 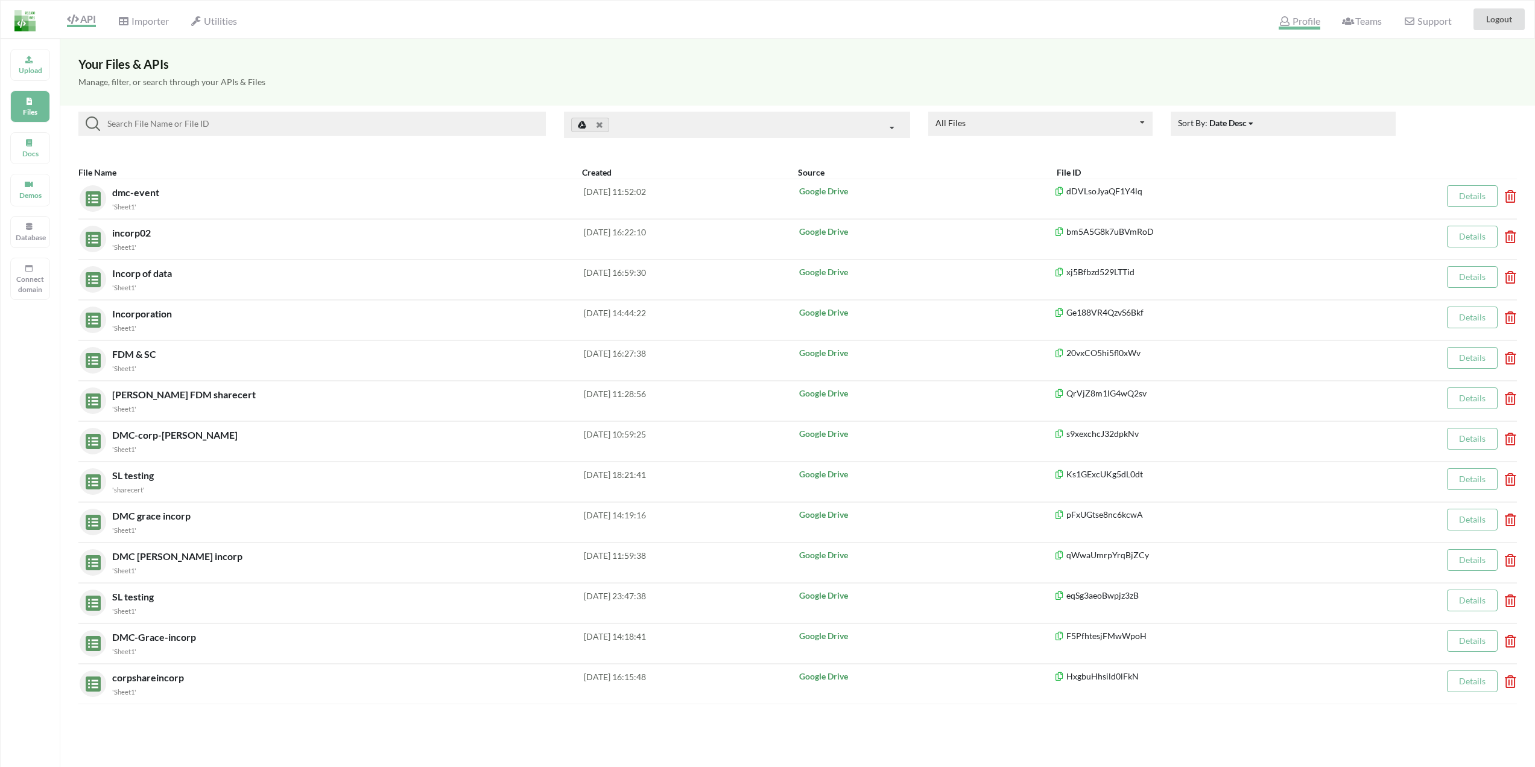 What do you see at coordinates (1211, 595) in the screenshot?
I see `p: eqSg3aeoBwpjz3zB` at bounding box center [1211, 595].